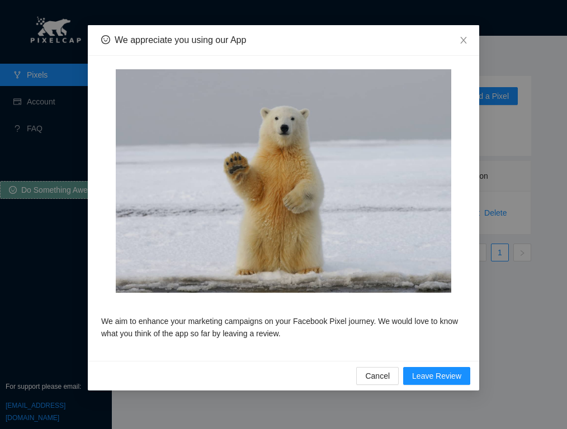  Describe the element at coordinates (464, 41) in the screenshot. I see `button: Close` at that location.